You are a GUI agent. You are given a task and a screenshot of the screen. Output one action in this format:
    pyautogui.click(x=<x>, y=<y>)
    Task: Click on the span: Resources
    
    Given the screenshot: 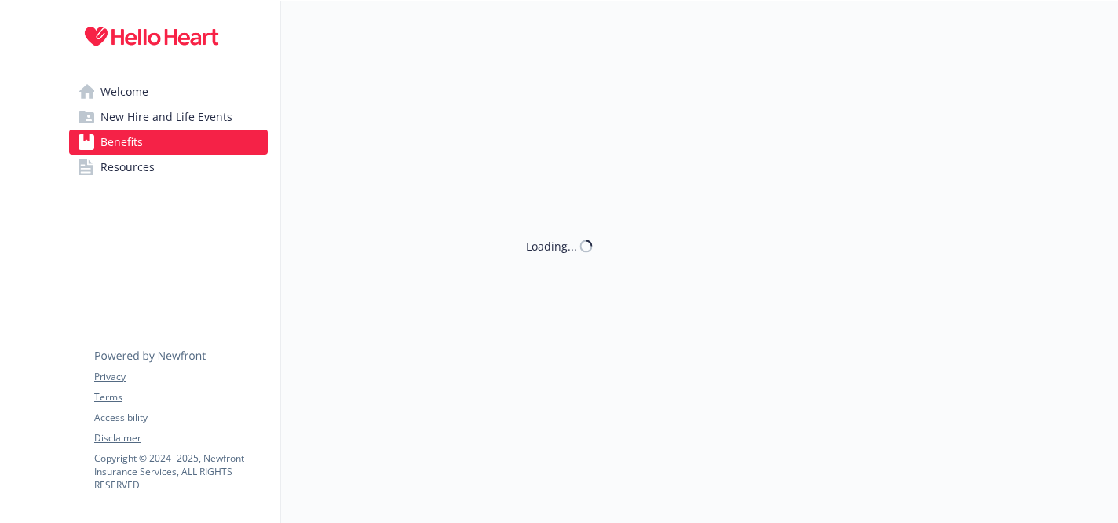 What is the action you would take?
    pyautogui.click(x=127, y=167)
    